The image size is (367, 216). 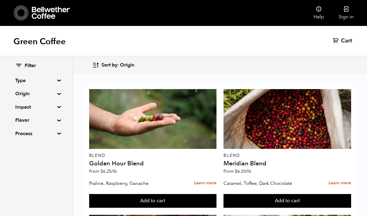 I want to click on a: Cart, so click(x=343, y=41).